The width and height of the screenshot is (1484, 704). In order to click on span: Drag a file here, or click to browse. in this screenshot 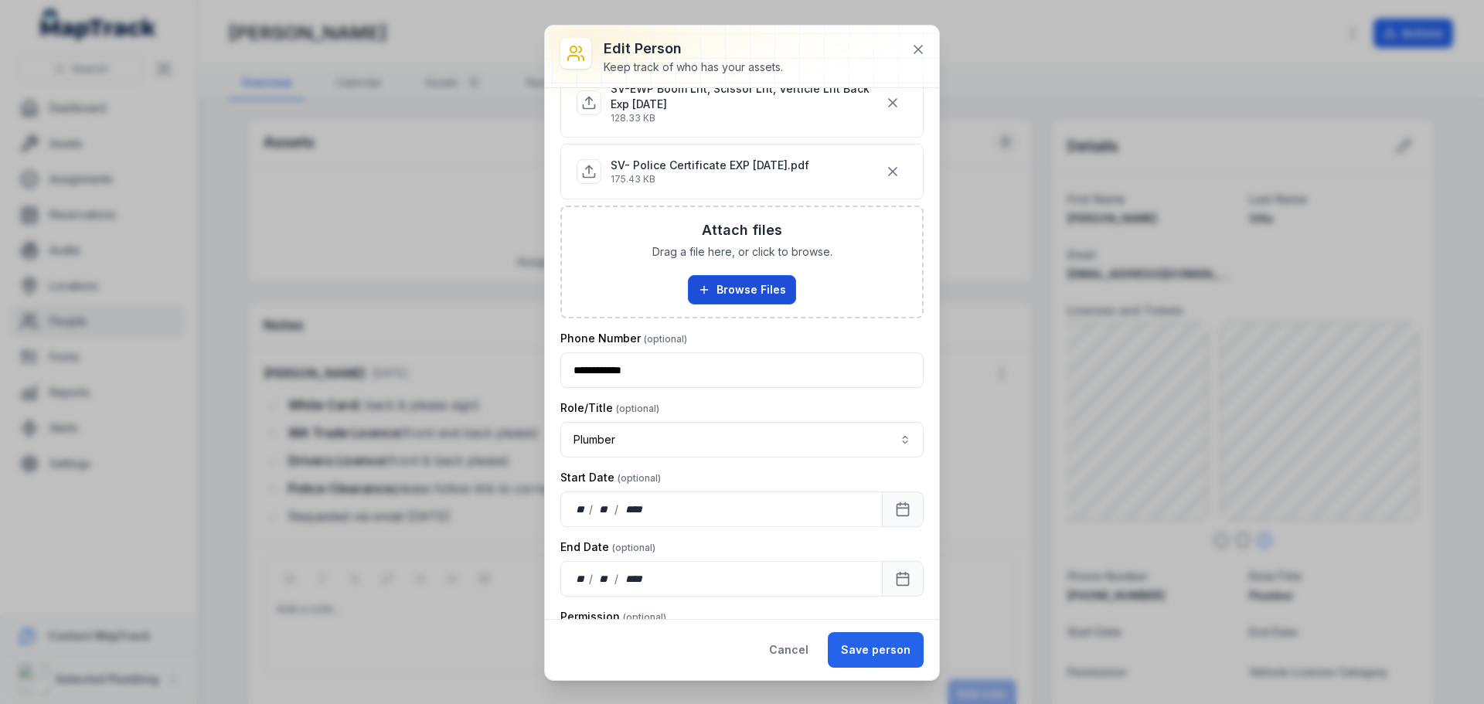, I will do `click(742, 252)`.